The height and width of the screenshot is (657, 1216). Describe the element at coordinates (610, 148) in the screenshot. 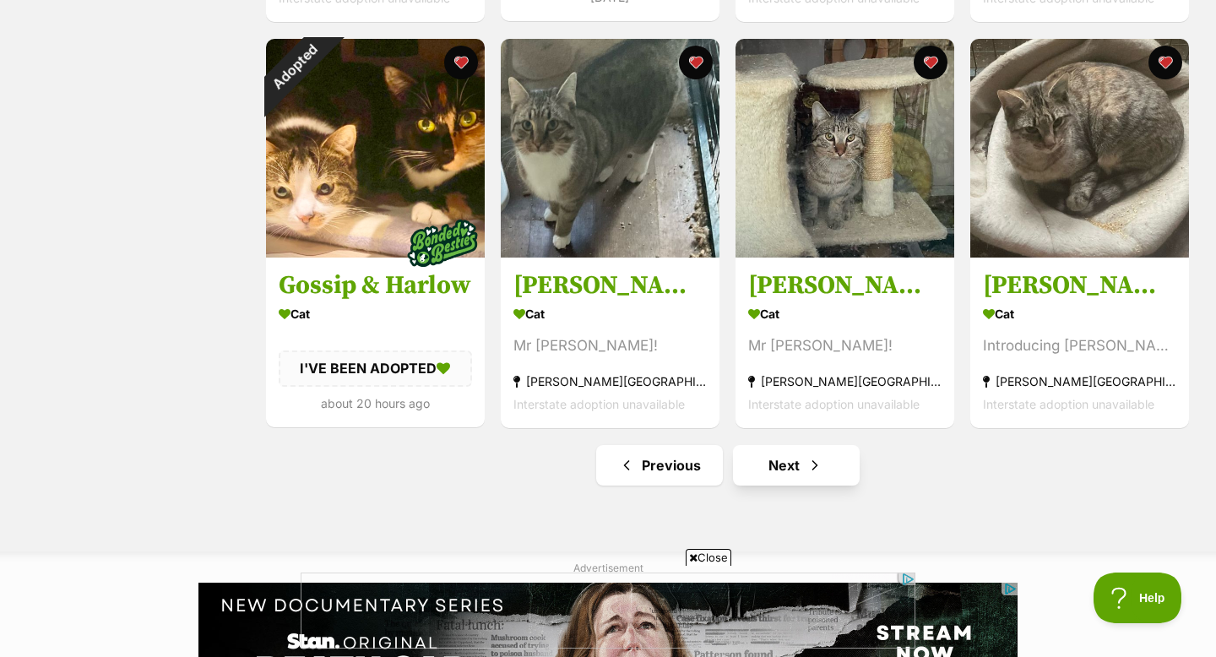

I see `img: Keith` at that location.